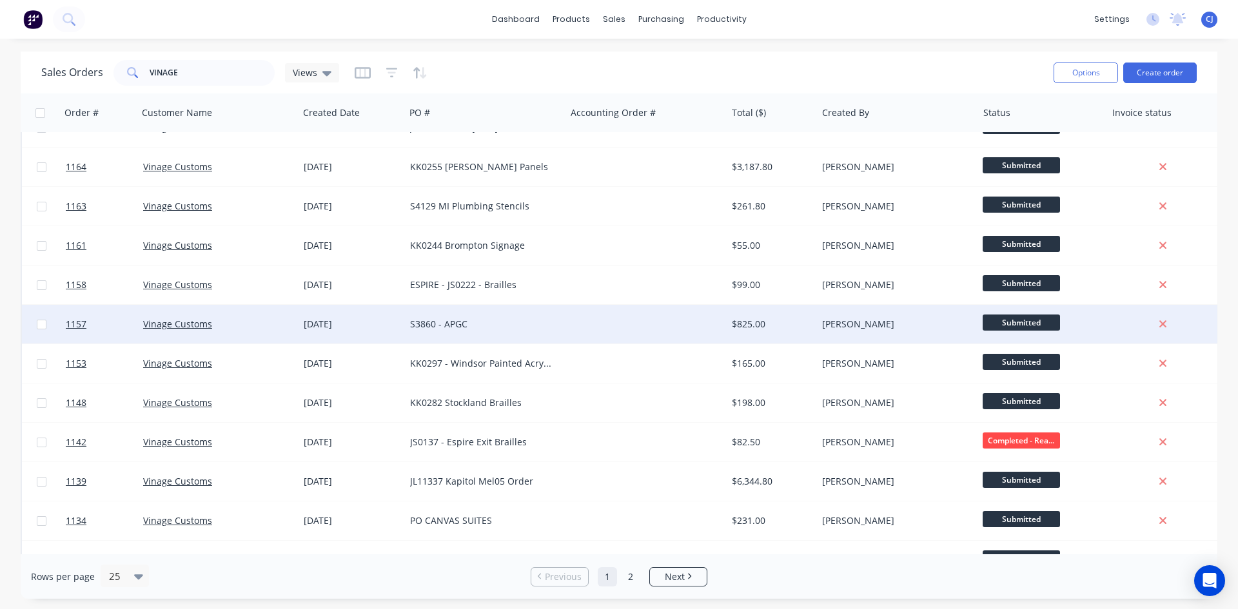 The image size is (1238, 609). Describe the element at coordinates (560, 577) in the screenshot. I see `a: Previous page` at that location.